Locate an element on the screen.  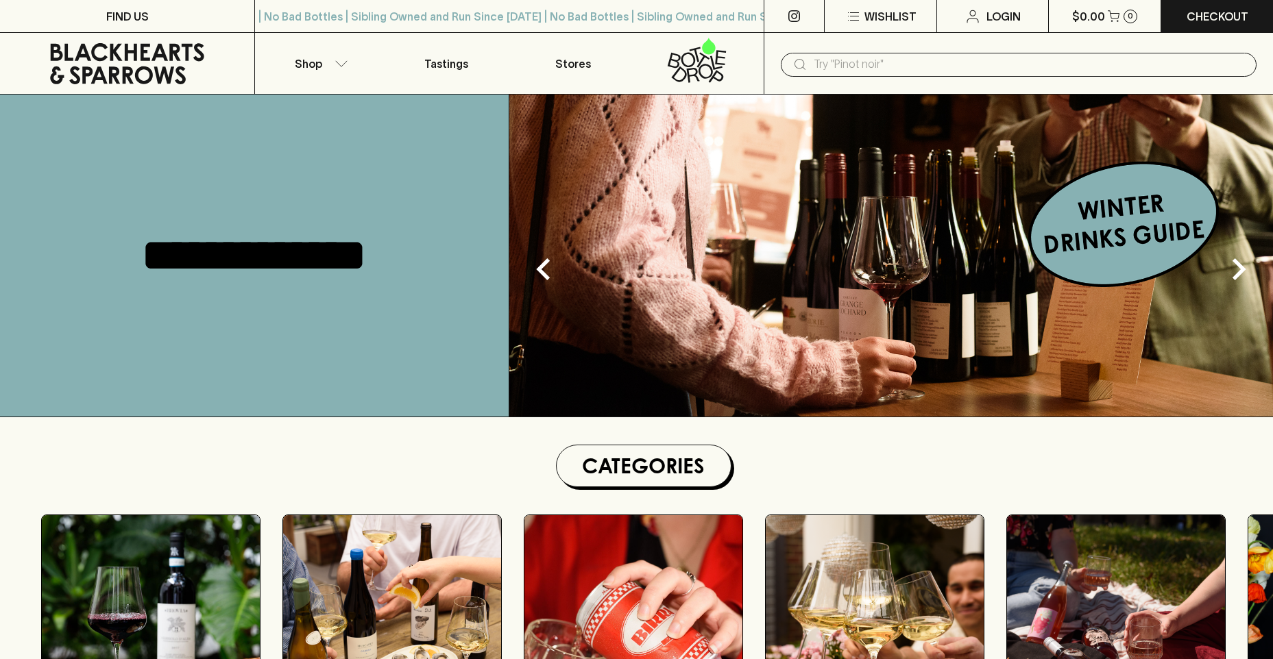
p: $0.00 is located at coordinates (1089, 16).